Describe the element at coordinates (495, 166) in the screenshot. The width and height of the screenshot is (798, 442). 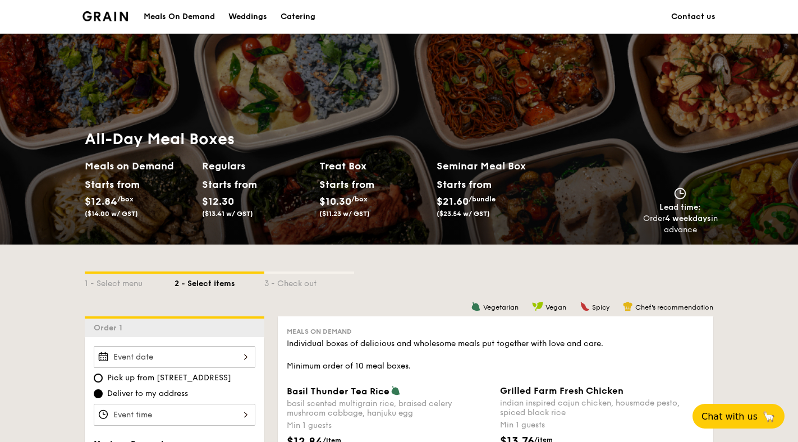
I see `h2: Seminar Meal Box` at that location.